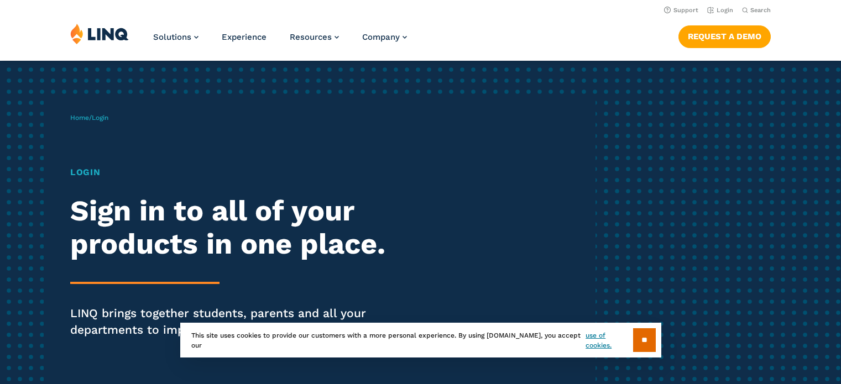  Describe the element at coordinates (176, 37) in the screenshot. I see `a: Solutions` at that location.